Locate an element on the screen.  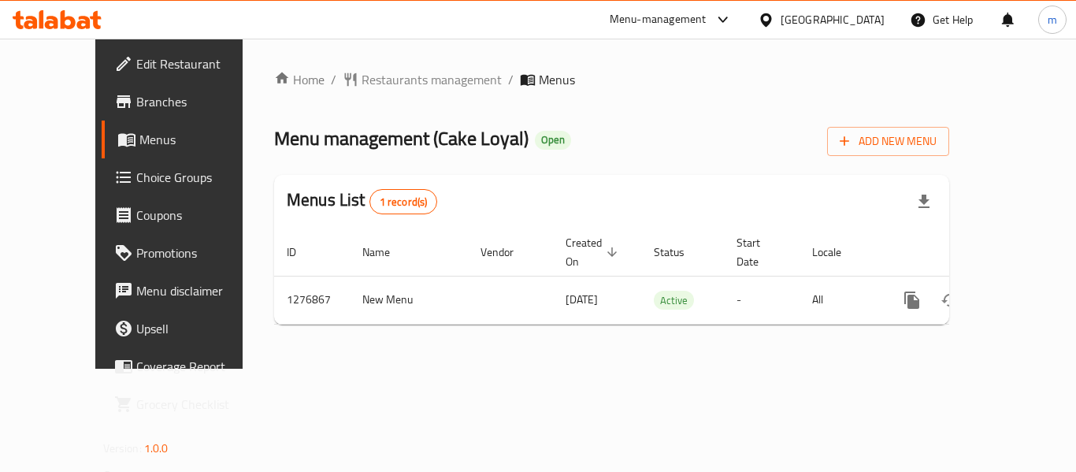
div: Export file is located at coordinates (924, 202).